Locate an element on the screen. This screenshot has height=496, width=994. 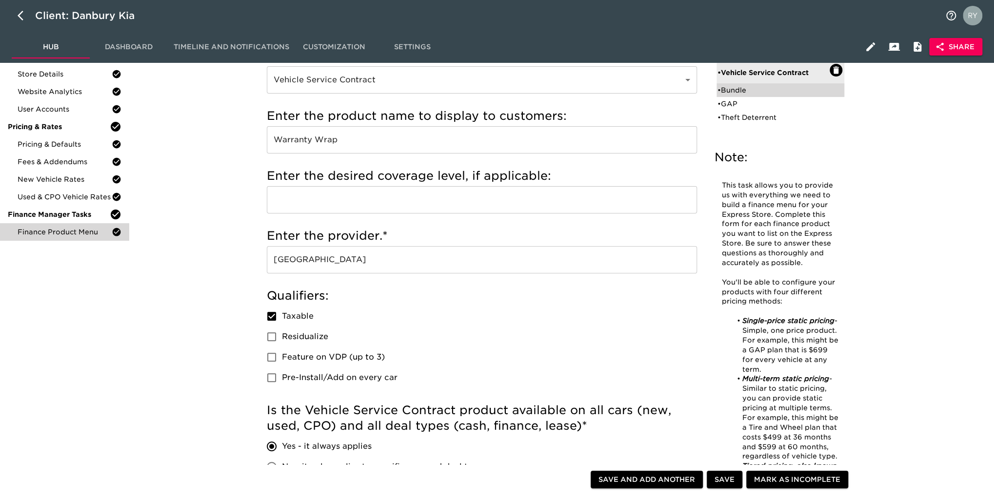
em: Single-price static pricing is located at coordinates (788, 321).